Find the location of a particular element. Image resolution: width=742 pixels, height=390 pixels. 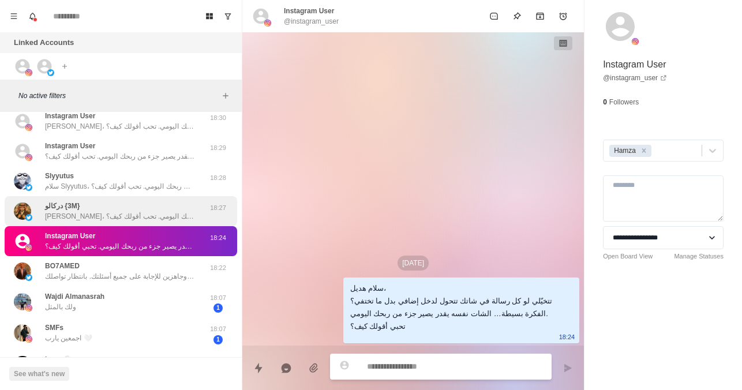

button: See what's new is located at coordinates (39, 374).